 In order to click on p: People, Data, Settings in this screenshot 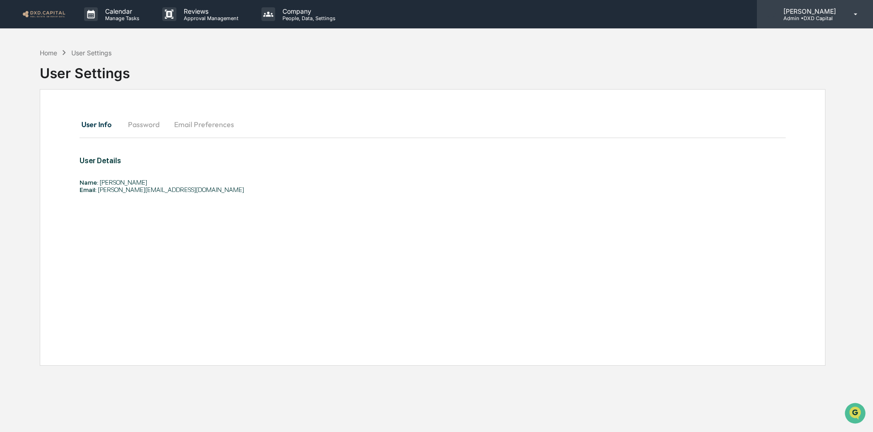, I will do `click(308, 18)`.